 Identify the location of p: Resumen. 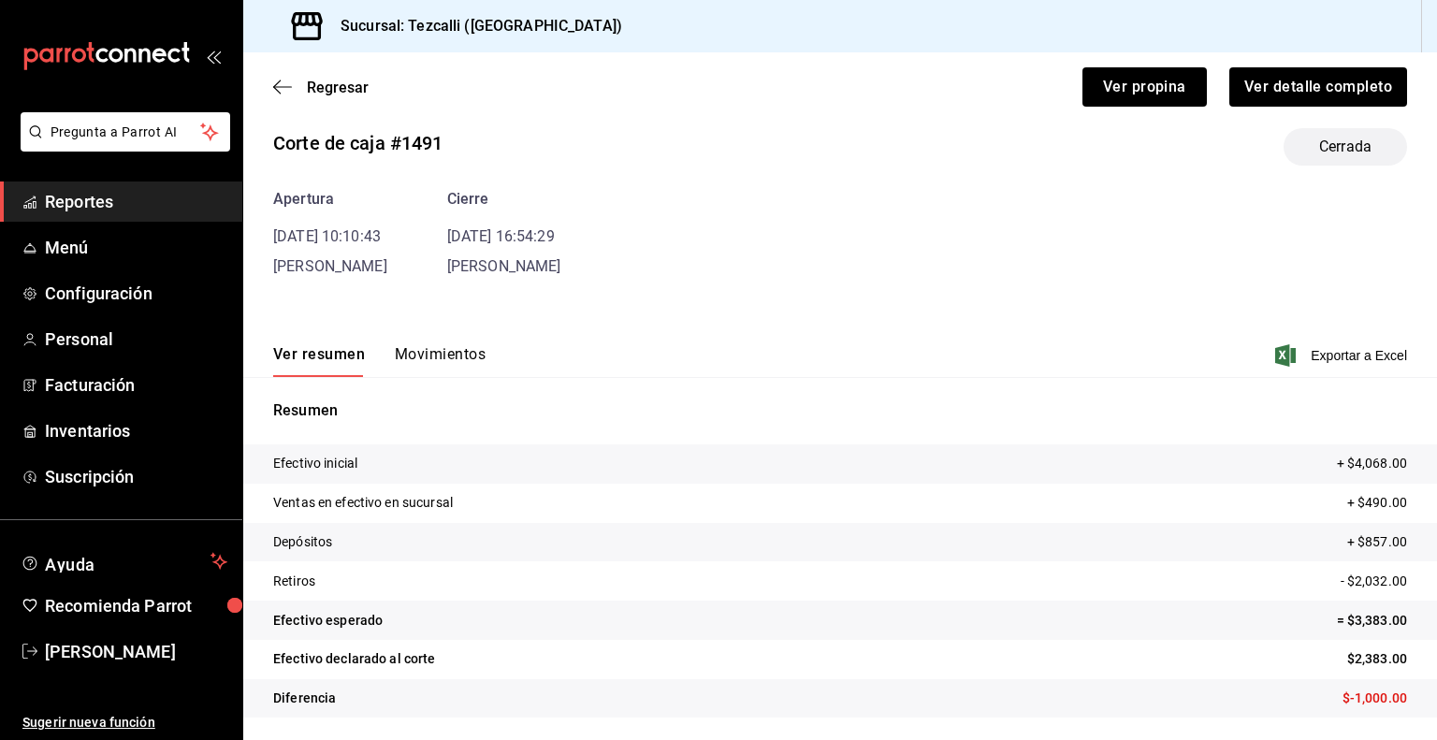
(840, 411).